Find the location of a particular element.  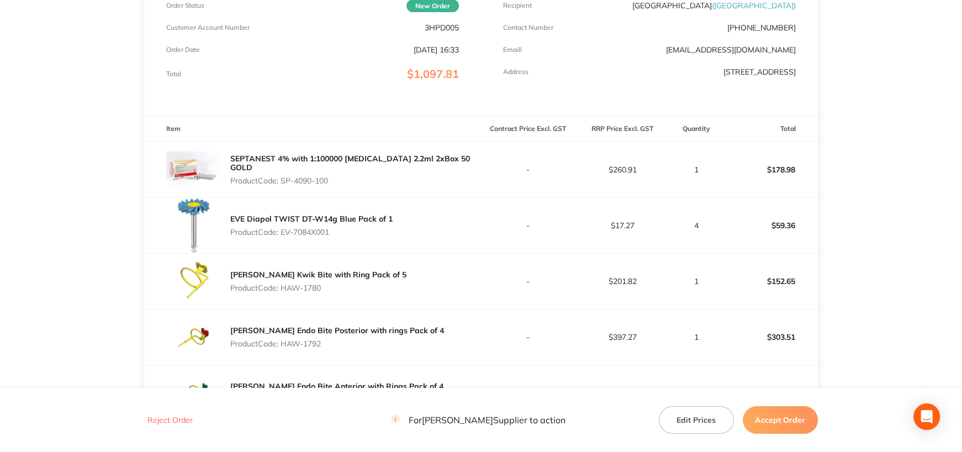

img: c205ODRxbA is located at coordinates (194, 170).